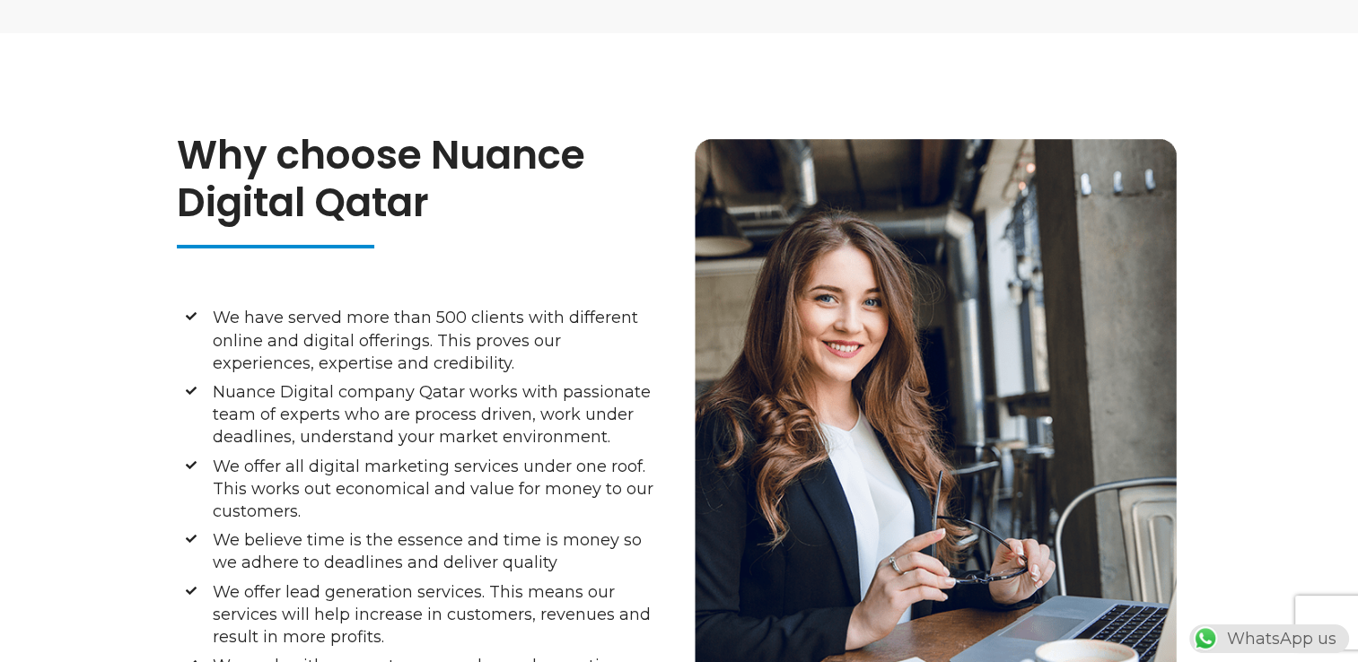 The image size is (1358, 662). Describe the element at coordinates (424, 180) in the screenshot. I see `h2: Why choose Nuance Digital Qatar` at that location.